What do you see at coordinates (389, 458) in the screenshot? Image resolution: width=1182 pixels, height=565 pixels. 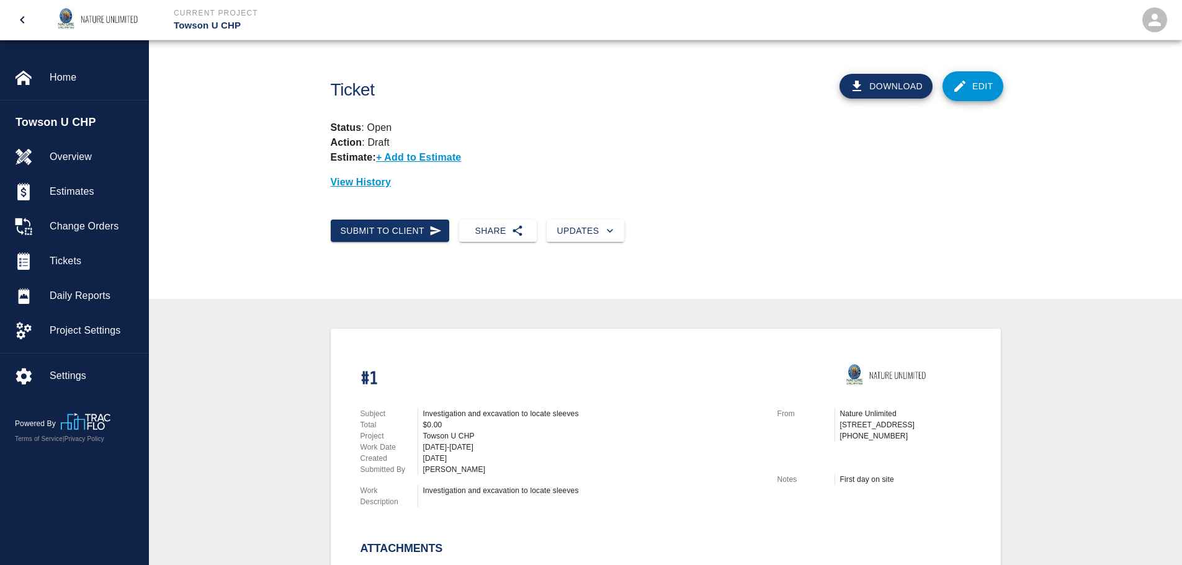 I see `p: Created` at bounding box center [389, 458].